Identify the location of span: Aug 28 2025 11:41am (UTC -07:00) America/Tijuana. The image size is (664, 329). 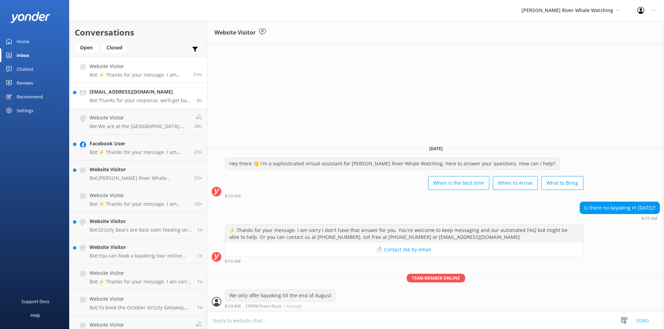
(198, 126).